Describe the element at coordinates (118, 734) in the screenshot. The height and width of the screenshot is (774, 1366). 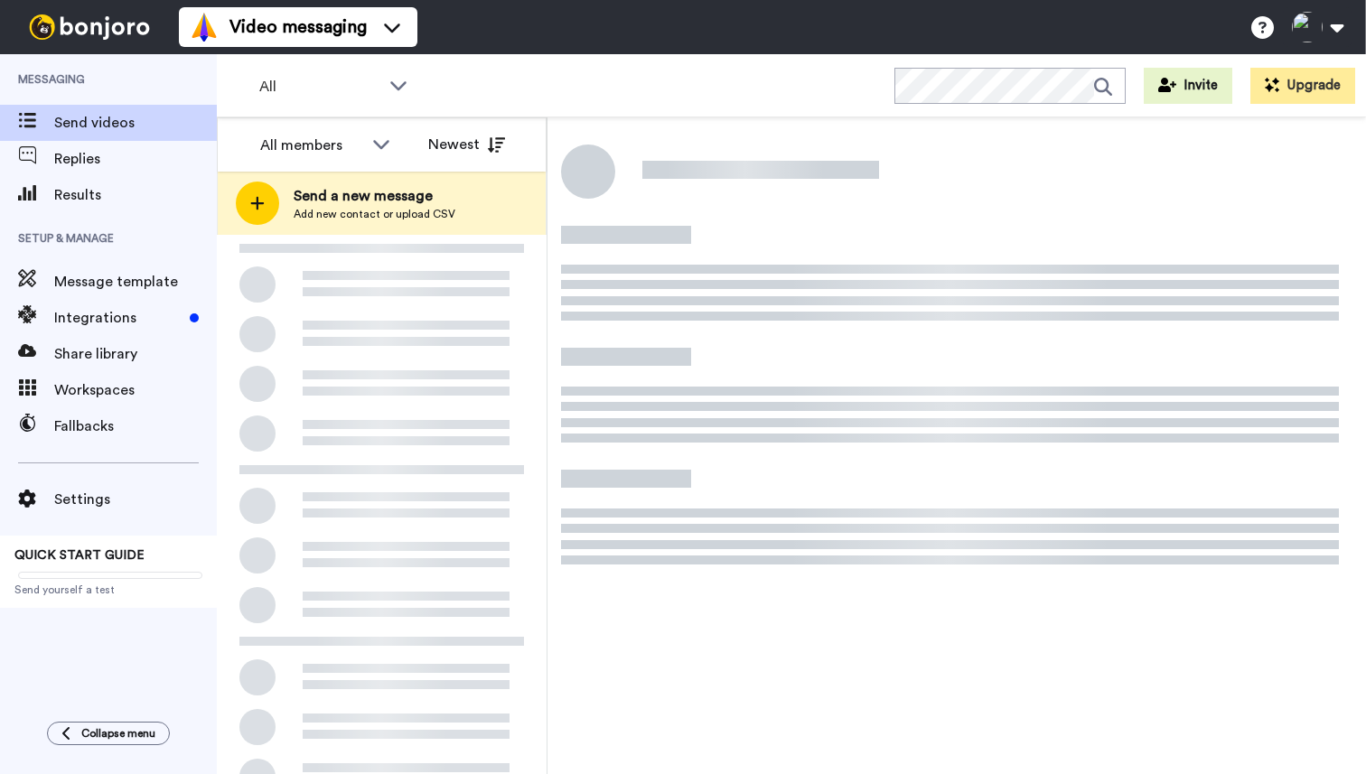
I see `span: Collapse menu` at that location.